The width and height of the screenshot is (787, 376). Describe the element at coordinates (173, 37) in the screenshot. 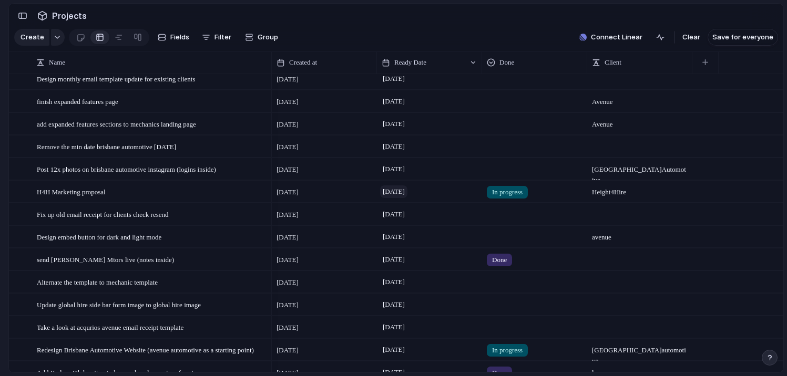

I see `button: Fields` at that location.